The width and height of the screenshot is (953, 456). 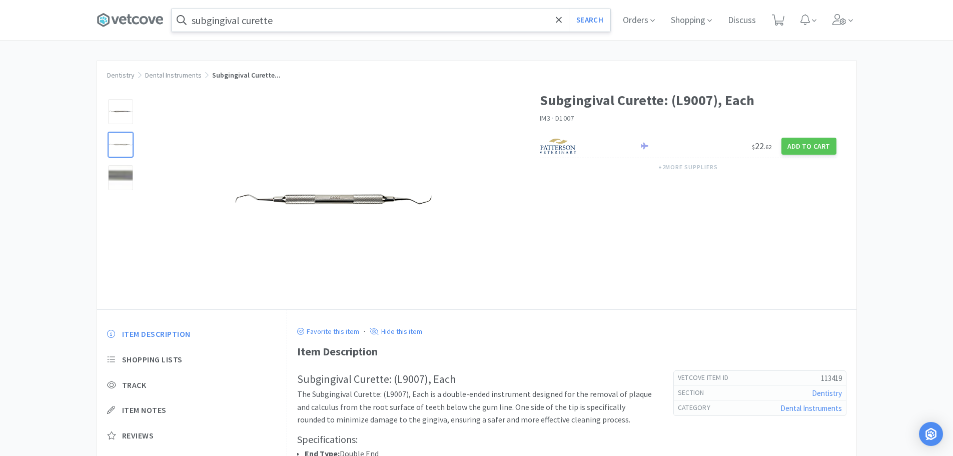 What do you see at coordinates (134, 385) in the screenshot?
I see `span: Track` at bounding box center [134, 385].